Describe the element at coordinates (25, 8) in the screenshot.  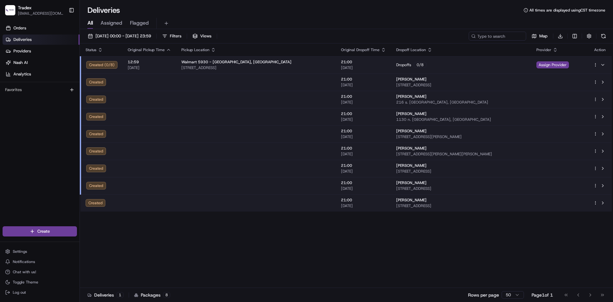
I see `span: Tradex` at that location.